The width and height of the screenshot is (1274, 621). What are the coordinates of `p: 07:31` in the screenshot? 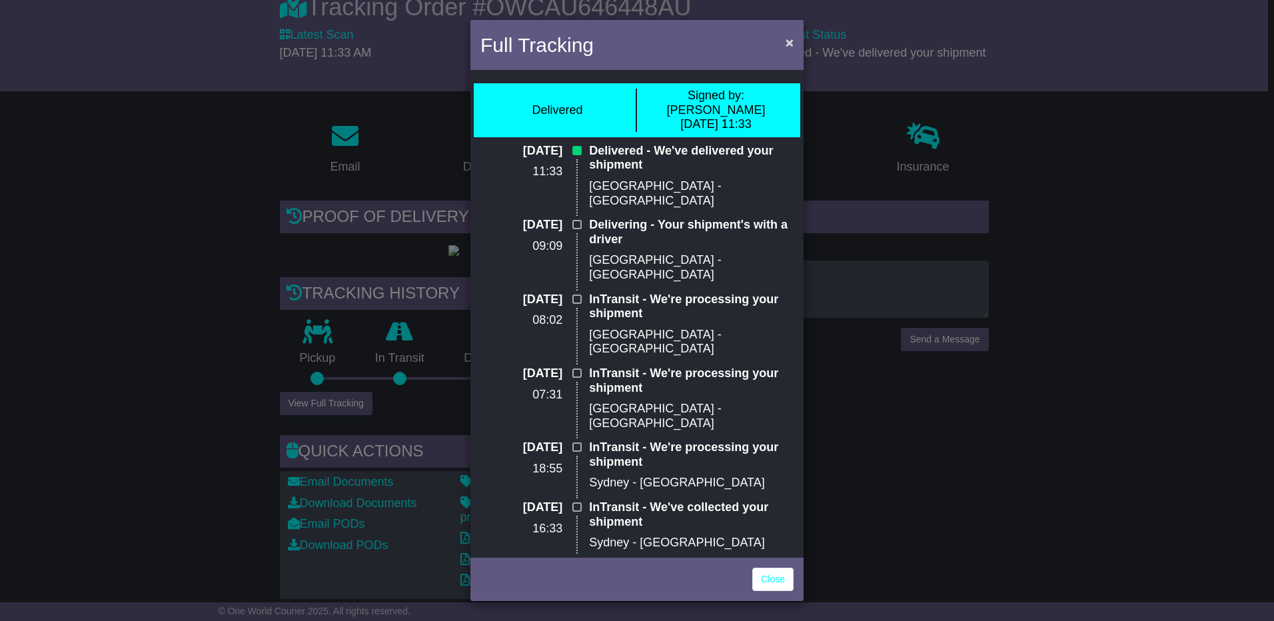 It's located at (521, 395).